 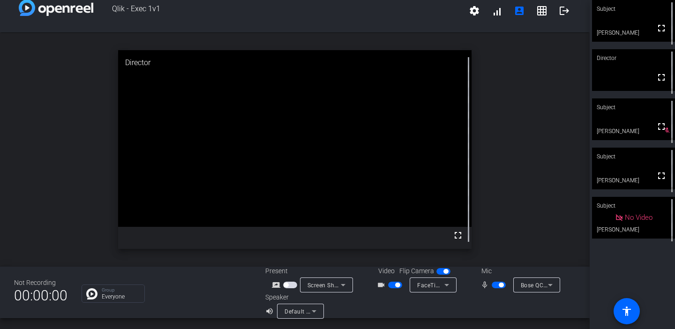 I want to click on mat-icon: accessibility, so click(x=627, y=311).